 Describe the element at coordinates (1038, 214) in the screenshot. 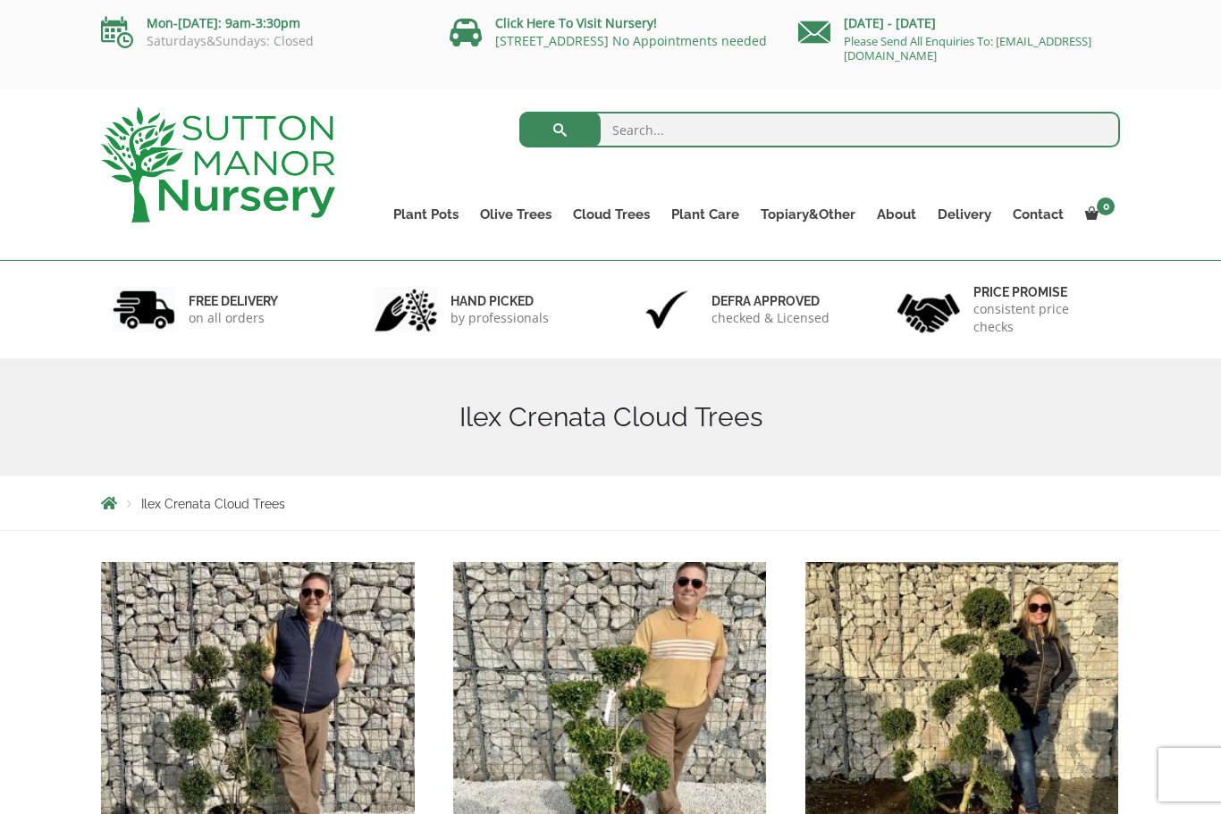

I see `a: Contact` at that location.